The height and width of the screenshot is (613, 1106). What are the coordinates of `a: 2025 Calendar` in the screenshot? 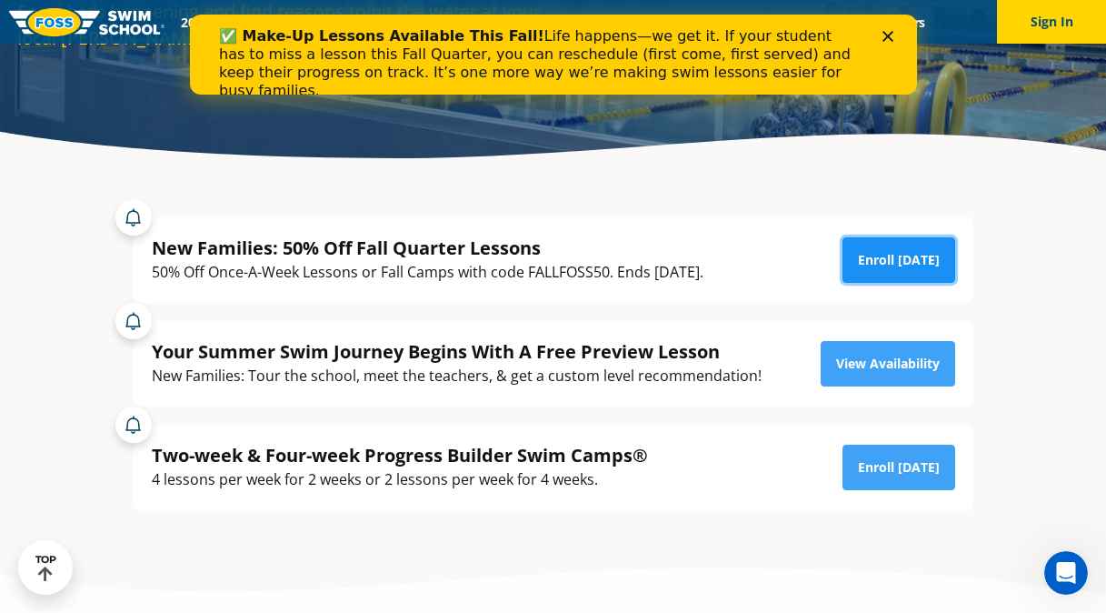 It's located at (222, 22).